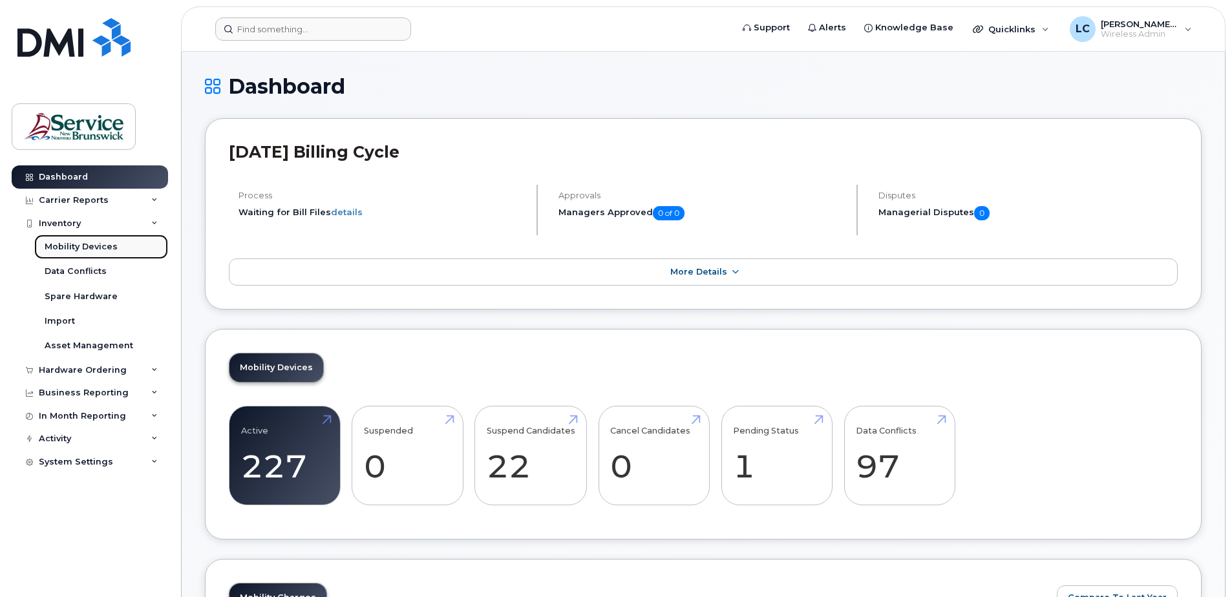 The width and height of the screenshot is (1232, 597). Describe the element at coordinates (702, 195) in the screenshot. I see `h4: Approvals` at that location.